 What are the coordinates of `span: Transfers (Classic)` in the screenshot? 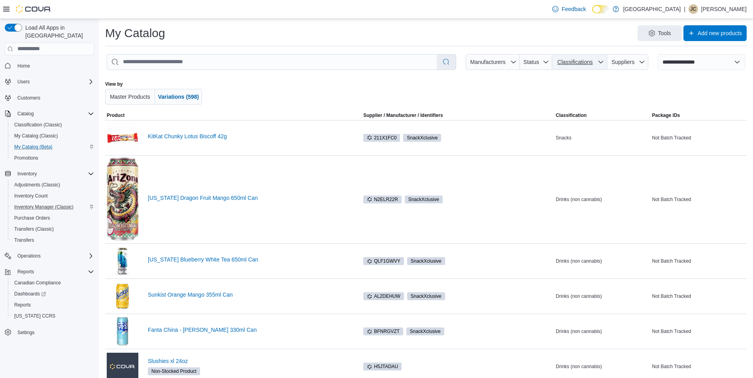 It's located at (53, 229).